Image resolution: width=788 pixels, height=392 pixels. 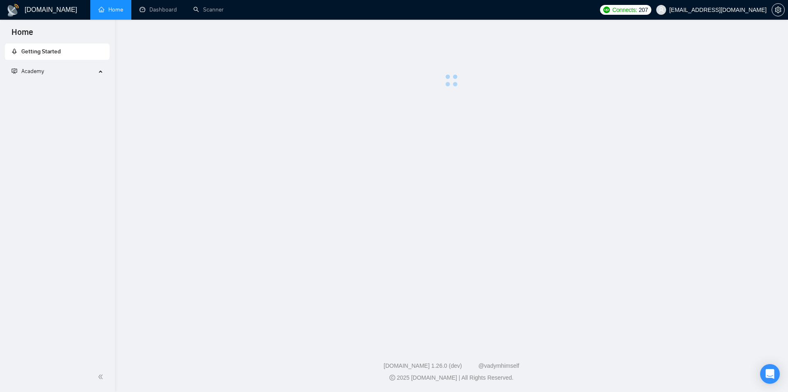 I want to click on img: logo, so click(x=13, y=10).